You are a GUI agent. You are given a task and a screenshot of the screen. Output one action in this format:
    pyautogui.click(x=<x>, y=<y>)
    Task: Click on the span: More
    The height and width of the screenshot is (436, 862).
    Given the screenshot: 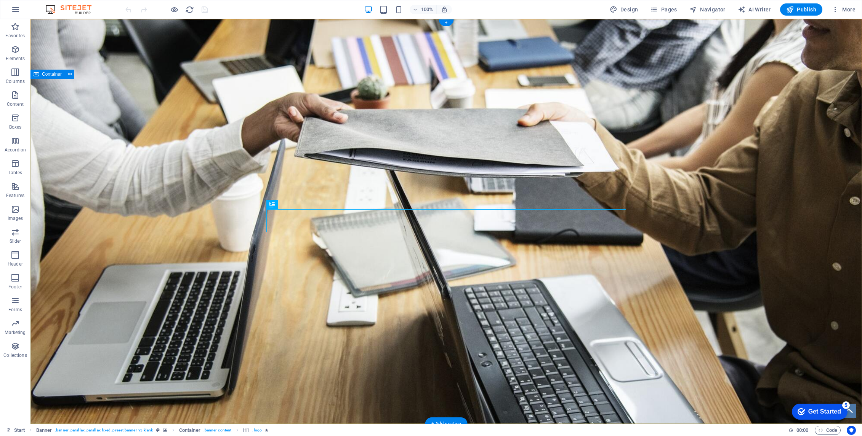 What is the action you would take?
    pyautogui.click(x=843, y=10)
    